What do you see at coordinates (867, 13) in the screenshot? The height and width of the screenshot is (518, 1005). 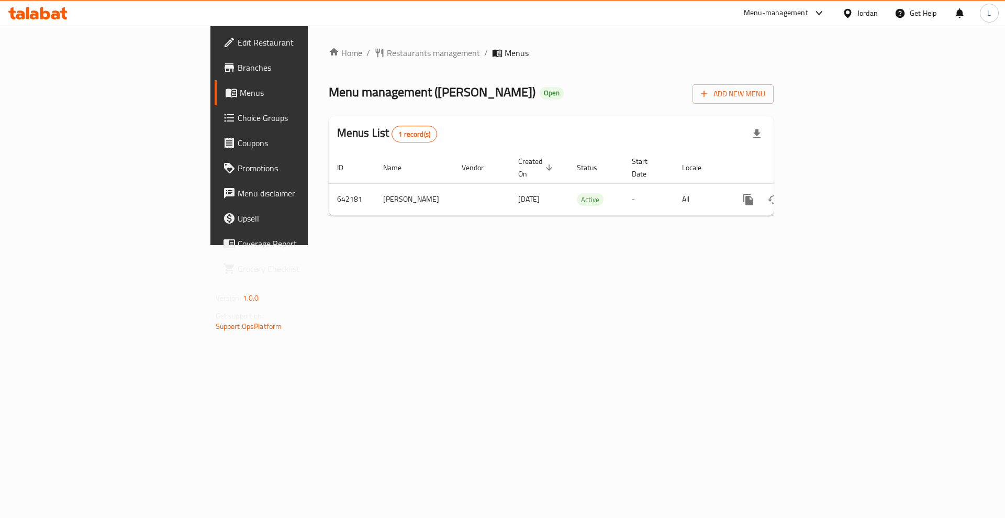 I see `div: Jordan` at bounding box center [867, 13].